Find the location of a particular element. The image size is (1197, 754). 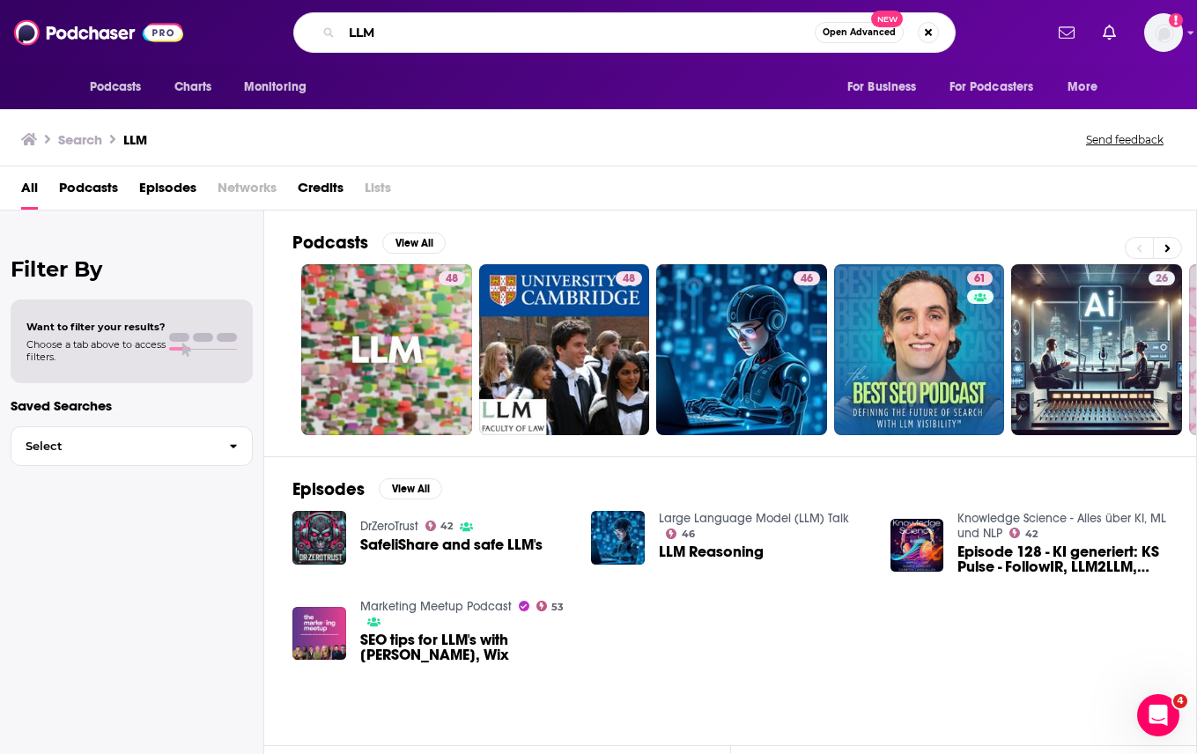

span: 53 is located at coordinates (558, 607).